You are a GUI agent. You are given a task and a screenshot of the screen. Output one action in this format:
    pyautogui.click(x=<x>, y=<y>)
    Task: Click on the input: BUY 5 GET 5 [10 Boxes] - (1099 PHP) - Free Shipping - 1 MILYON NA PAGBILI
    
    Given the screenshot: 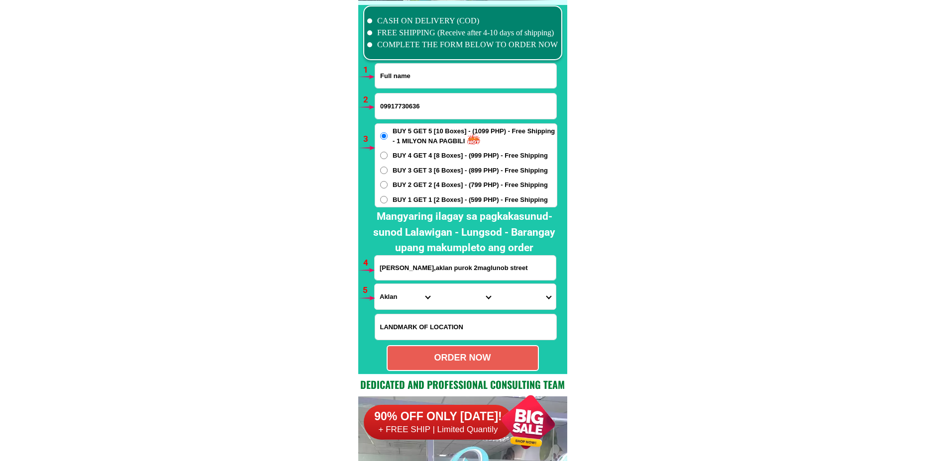 What is the action you would take?
    pyautogui.click(x=384, y=136)
    